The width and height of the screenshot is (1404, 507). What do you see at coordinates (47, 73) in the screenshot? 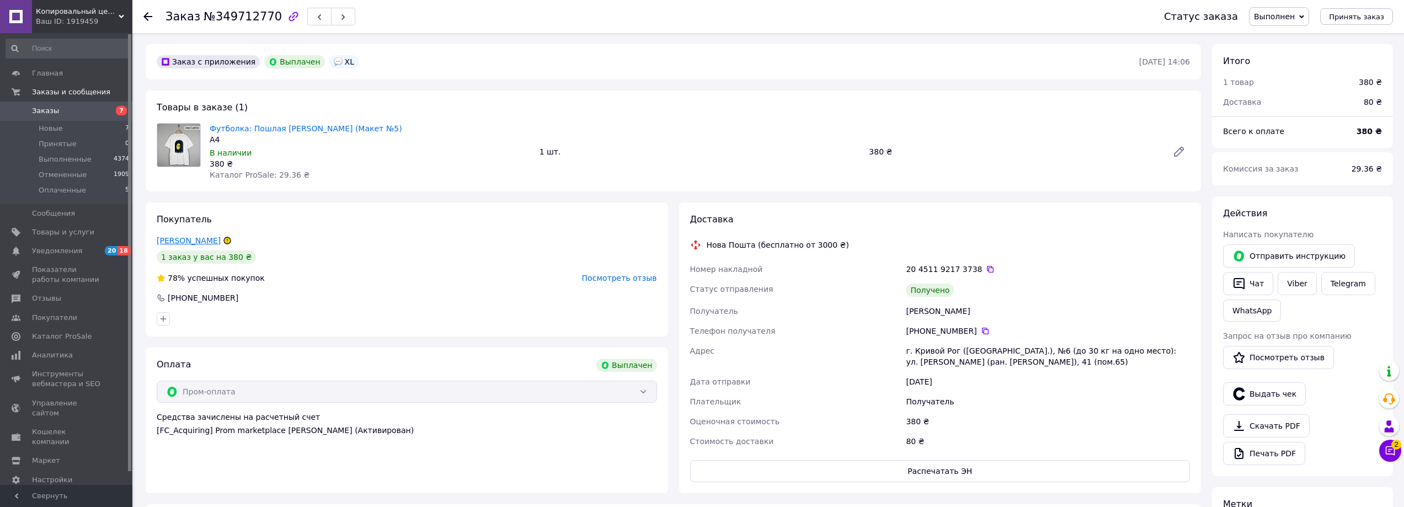
I see `span: Главная` at bounding box center [47, 73].